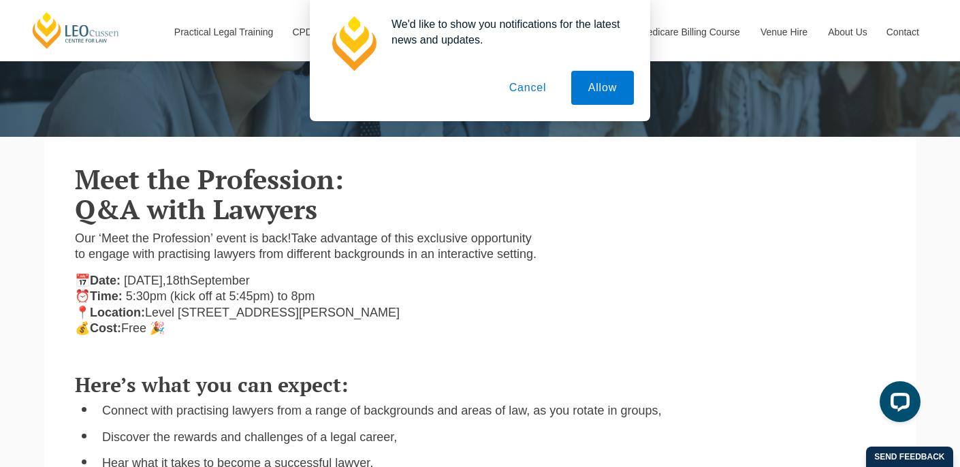 The image size is (960, 467). Describe the element at coordinates (209, 178) in the screenshot. I see `b: Meet the Profession:` at that location.